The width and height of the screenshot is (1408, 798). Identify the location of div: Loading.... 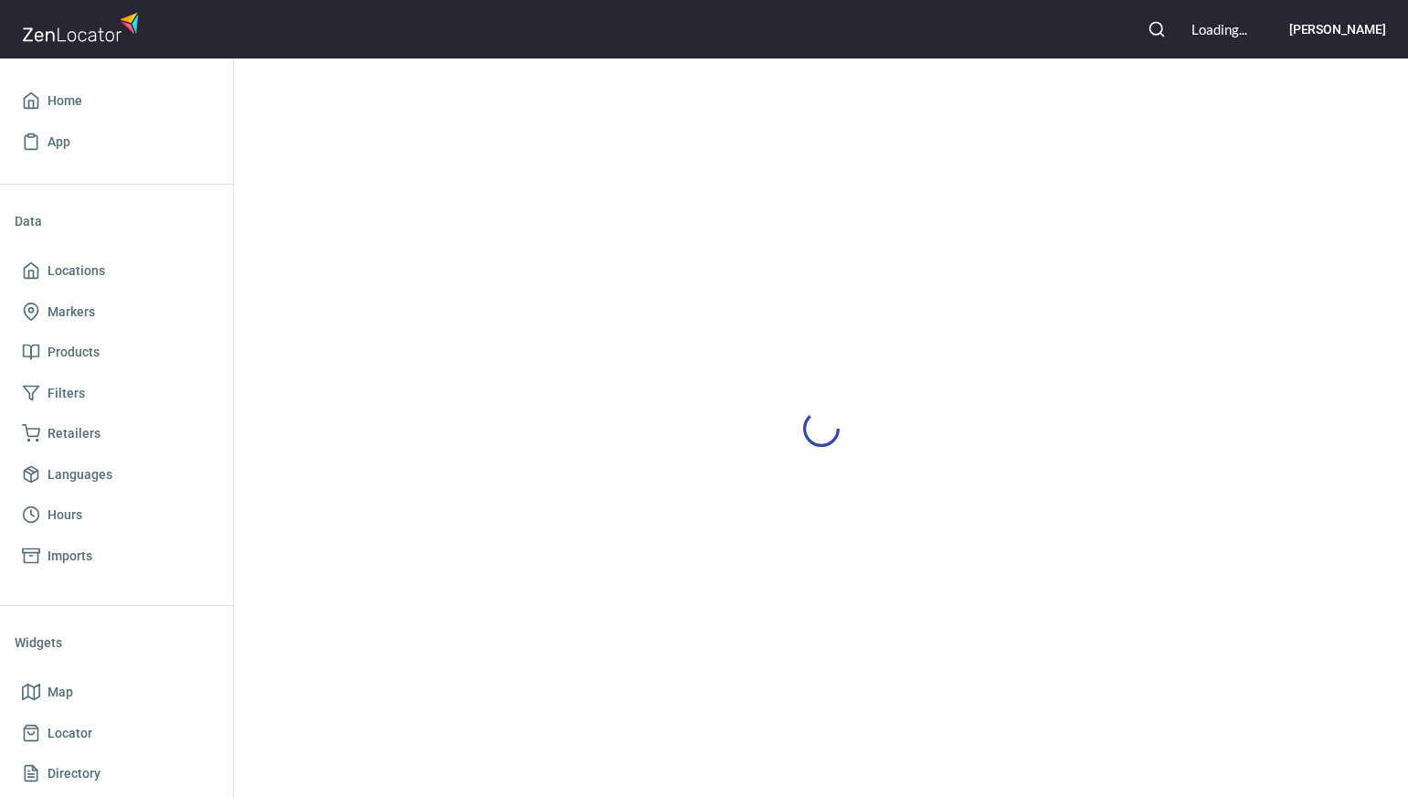
(1219, 29).